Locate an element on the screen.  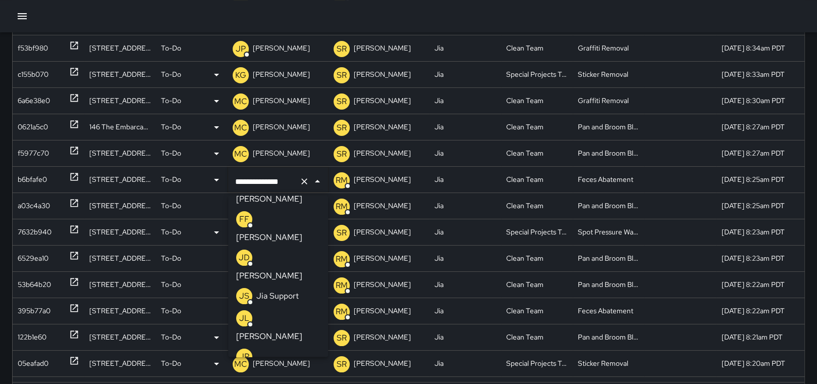
div: 121 Steuart Street is located at coordinates (120, 232).